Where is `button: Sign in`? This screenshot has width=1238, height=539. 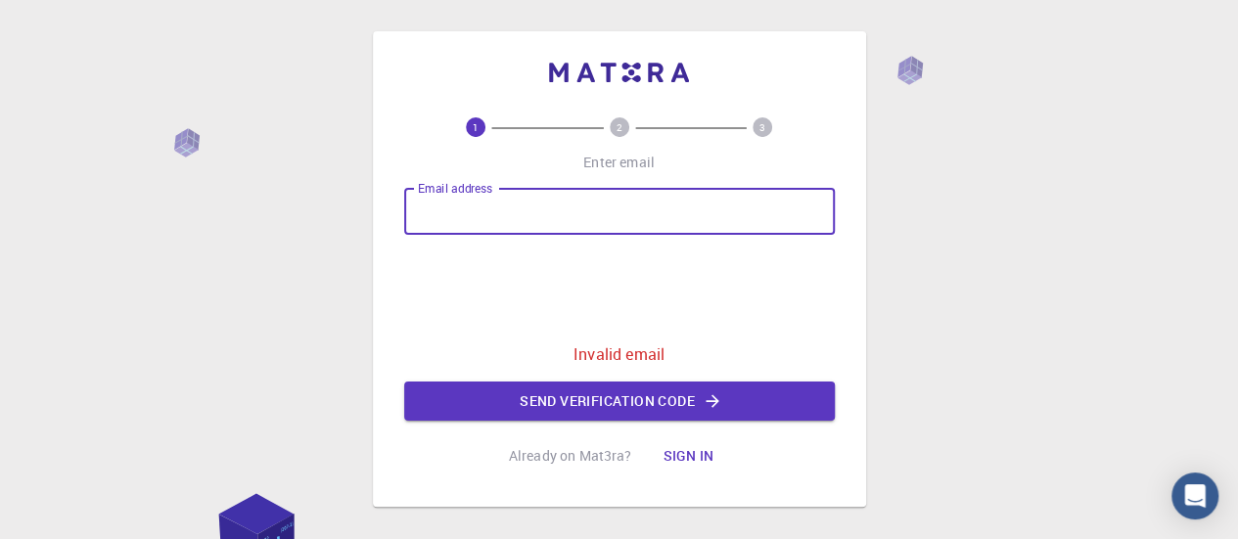 button: Sign in is located at coordinates (688, 456).